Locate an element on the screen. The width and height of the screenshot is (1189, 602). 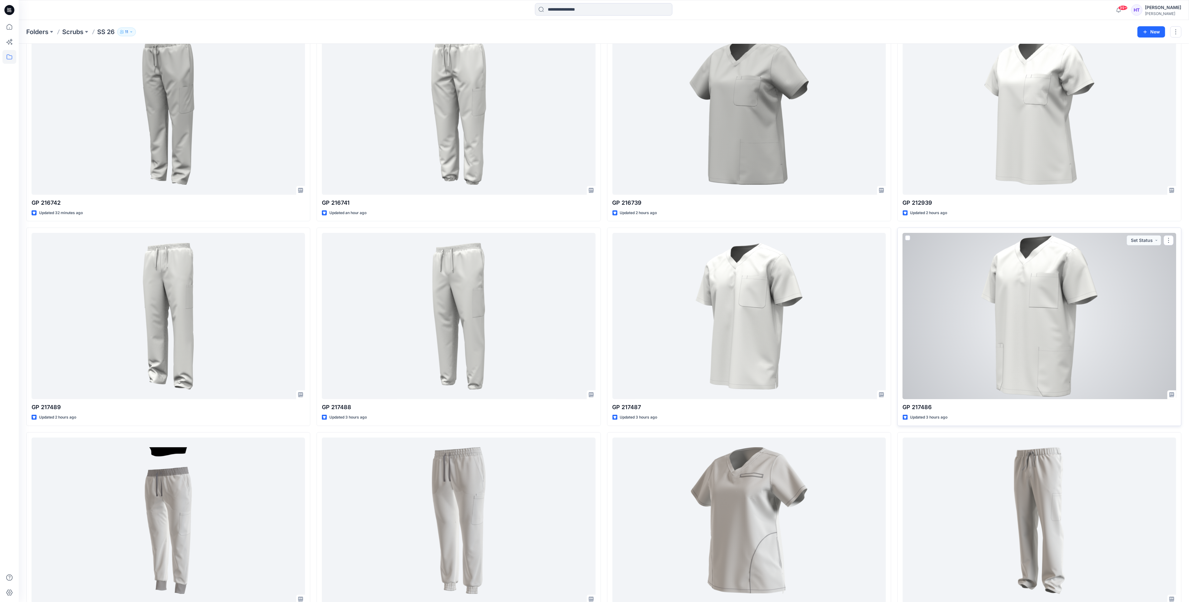
p: GP 216739 is located at coordinates (749, 203).